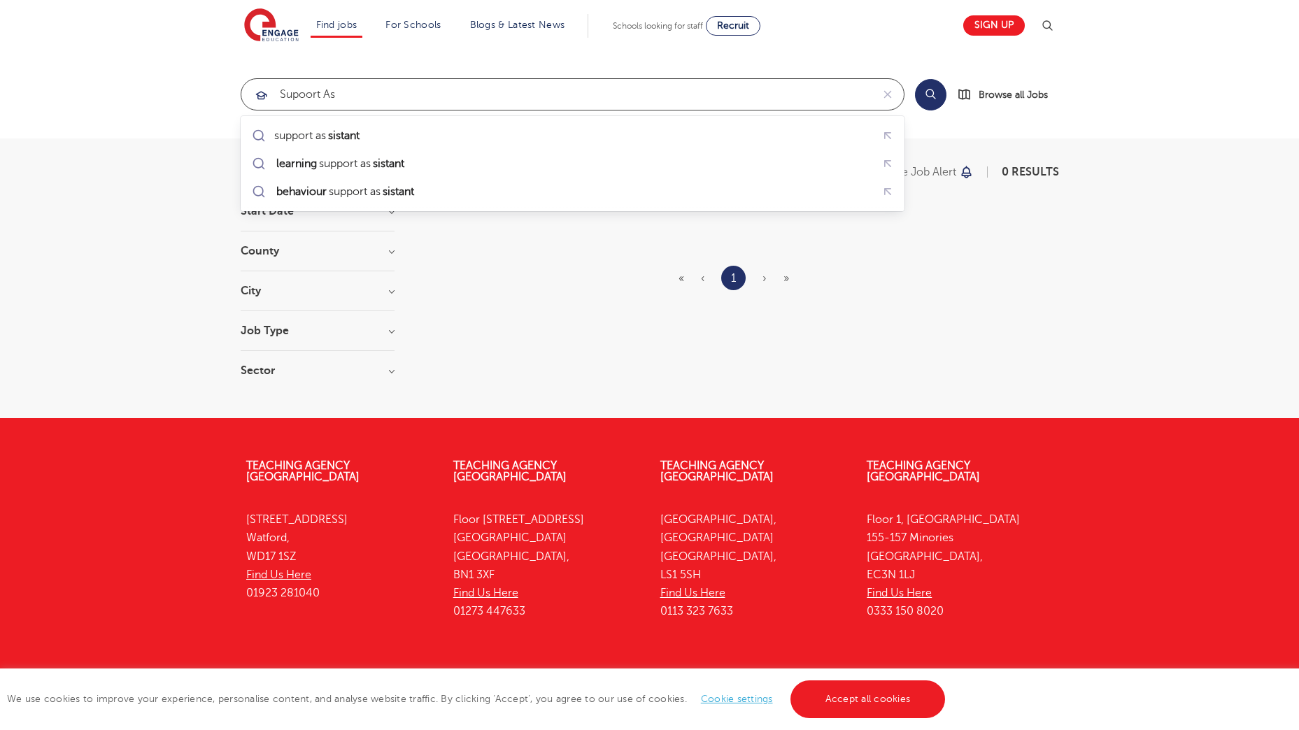 This screenshot has height=730, width=1299. I want to click on mark: learning, so click(297, 164).